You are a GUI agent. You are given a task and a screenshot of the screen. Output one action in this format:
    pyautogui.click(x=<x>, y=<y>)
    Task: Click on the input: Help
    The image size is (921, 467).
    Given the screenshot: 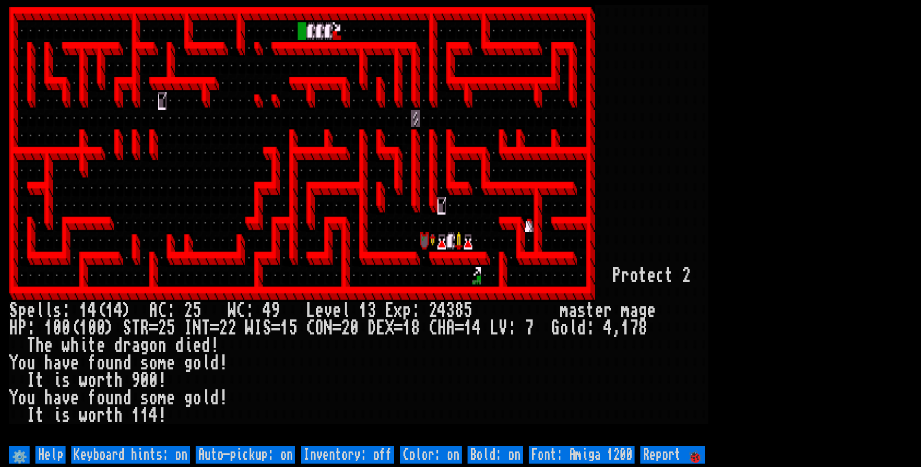 What is the action you would take?
    pyautogui.click(x=51, y=455)
    